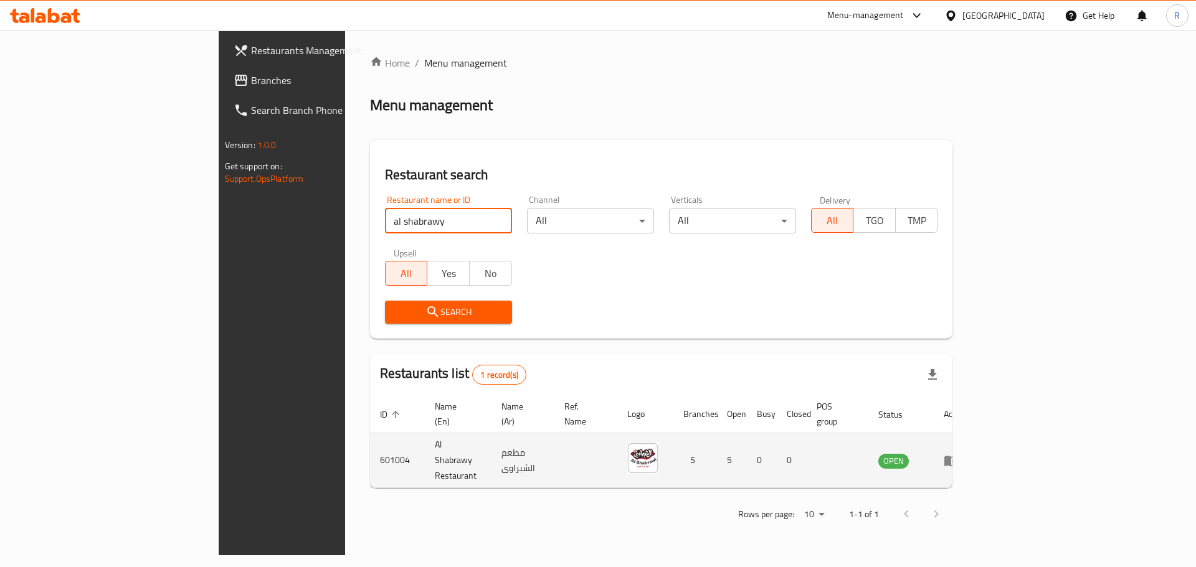 The image size is (1196, 567). What do you see at coordinates (329, 50) in the screenshot?
I see `span: Restaurants Management` at bounding box center [329, 50].